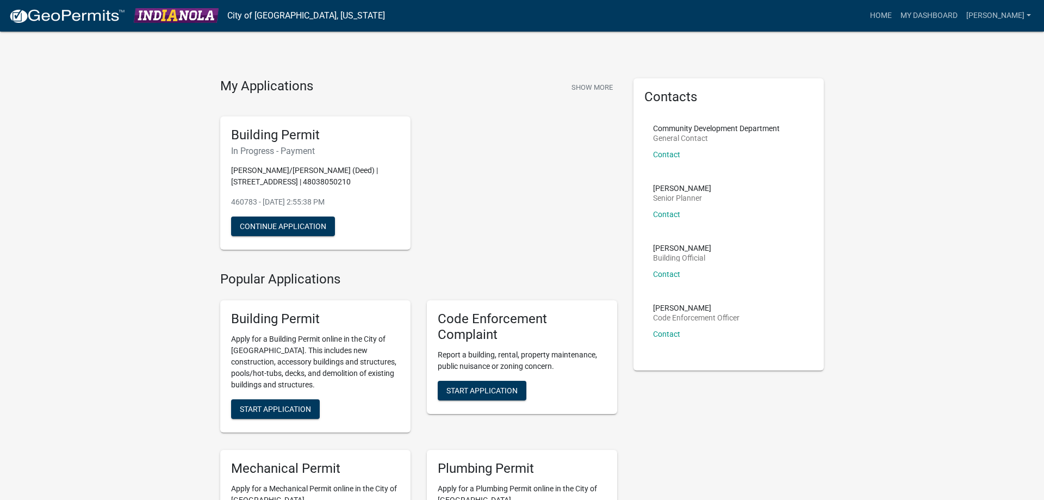 This screenshot has width=1044, height=500. Describe the element at coordinates (315, 468) in the screenshot. I see `h5: Mechanical Permit` at that location.